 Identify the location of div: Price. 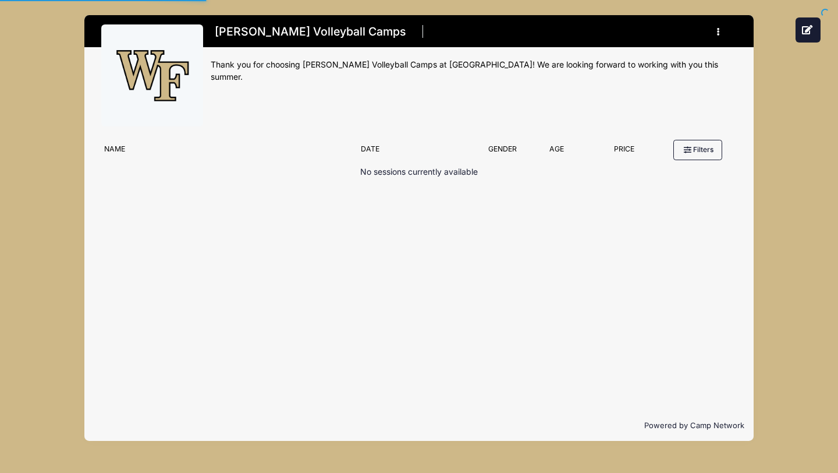
(624, 152).